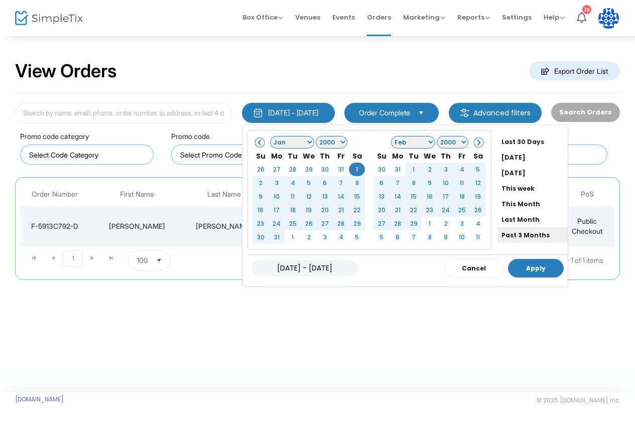 The height and width of the screenshot is (422, 635). What do you see at coordinates (357, 156) in the screenshot?
I see `th: Sa` at bounding box center [357, 156].